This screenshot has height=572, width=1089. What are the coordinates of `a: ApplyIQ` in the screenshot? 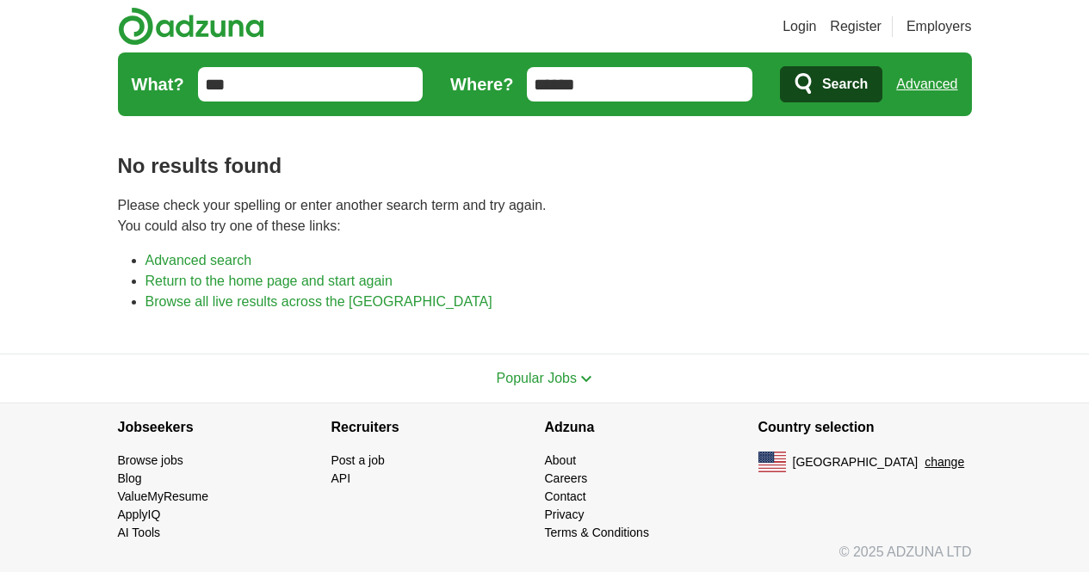 It's located at (139, 515).